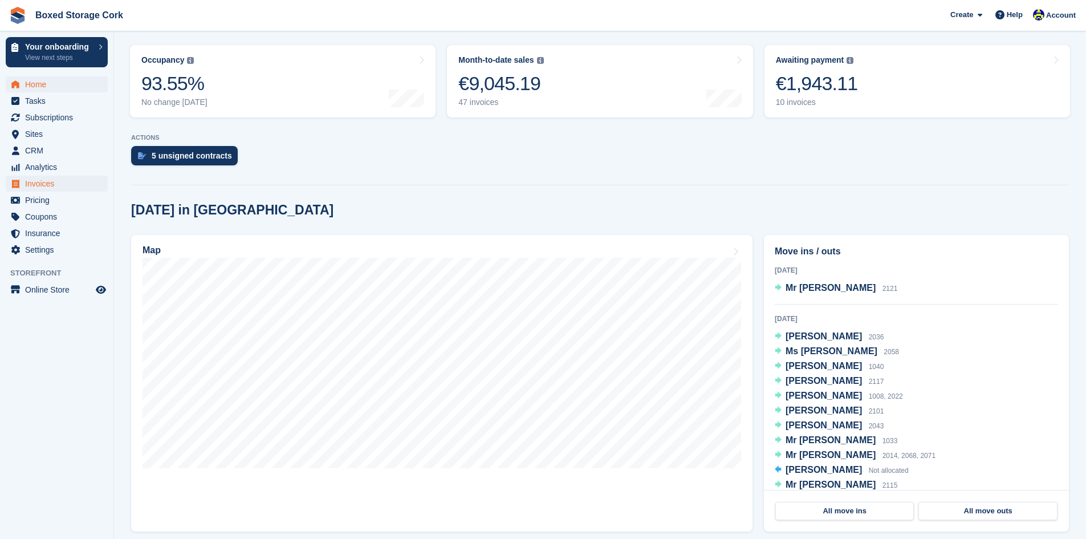  Describe the element at coordinates (59, 250) in the screenshot. I see `span: Settings` at that location.